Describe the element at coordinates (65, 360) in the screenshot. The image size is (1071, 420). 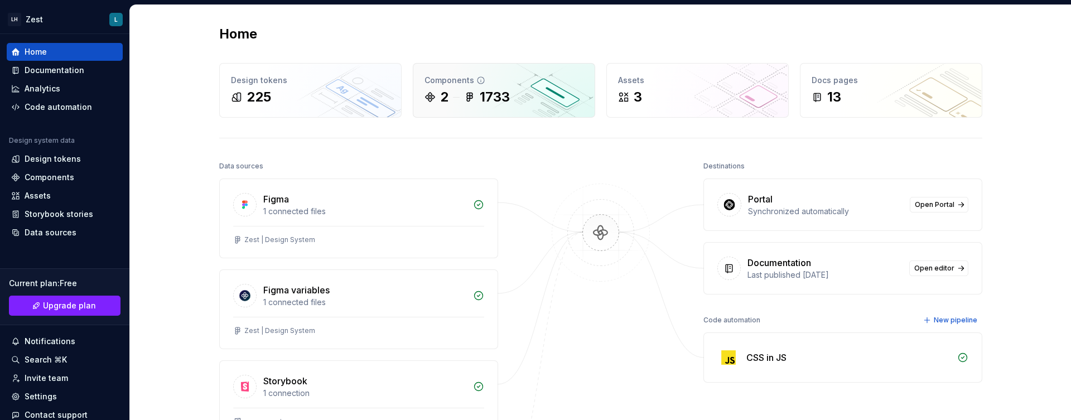
I see `button: Search ⌘K` at that location.